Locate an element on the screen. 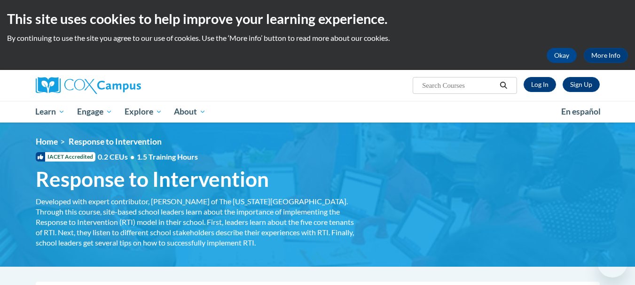 The height and width of the screenshot is (285, 635). p: By continuing to use the site you agree to our use of cookies. Use the ‘More info’ button to read... is located at coordinates (317, 38).